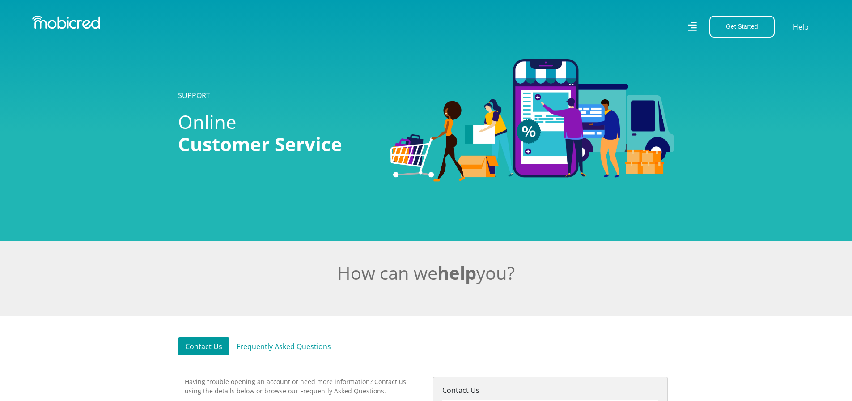  Describe the element at coordinates (194, 95) in the screenshot. I see `a: SUPPORT` at that location.